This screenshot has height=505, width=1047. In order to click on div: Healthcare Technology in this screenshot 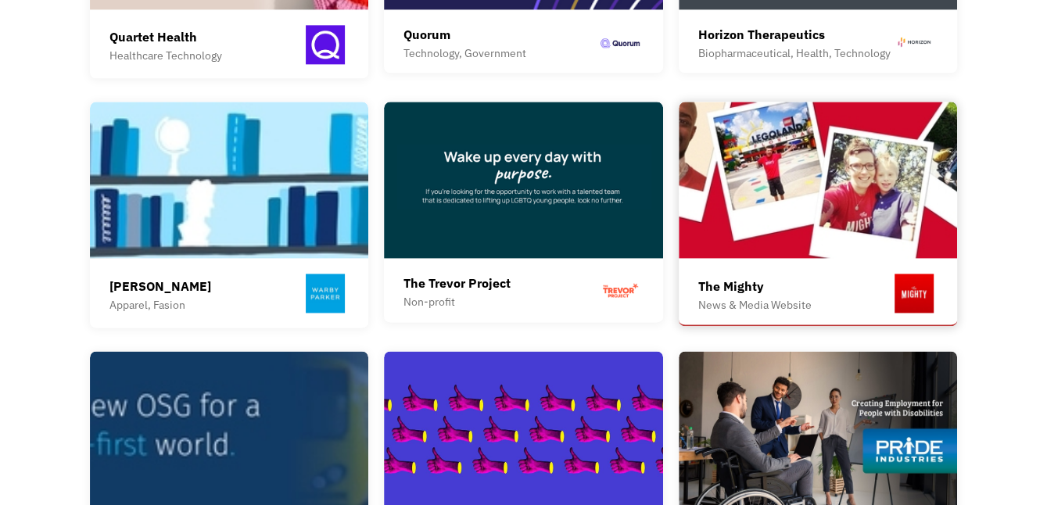, I will do `click(166, 56)`.